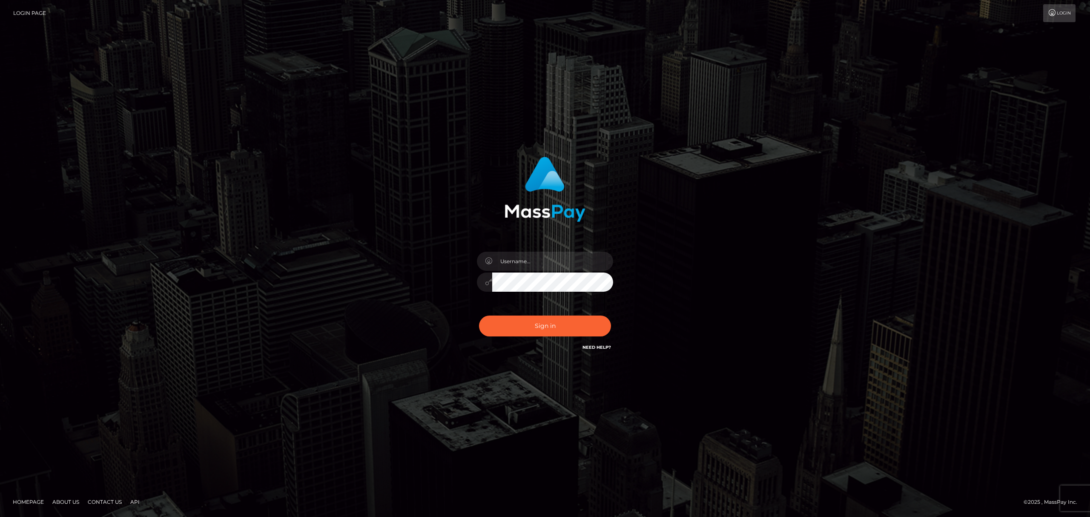  I want to click on a: Login Page, so click(29, 13).